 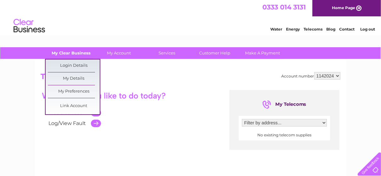 What do you see at coordinates (167, 53) in the screenshot?
I see `a: Services` at bounding box center [167, 53].